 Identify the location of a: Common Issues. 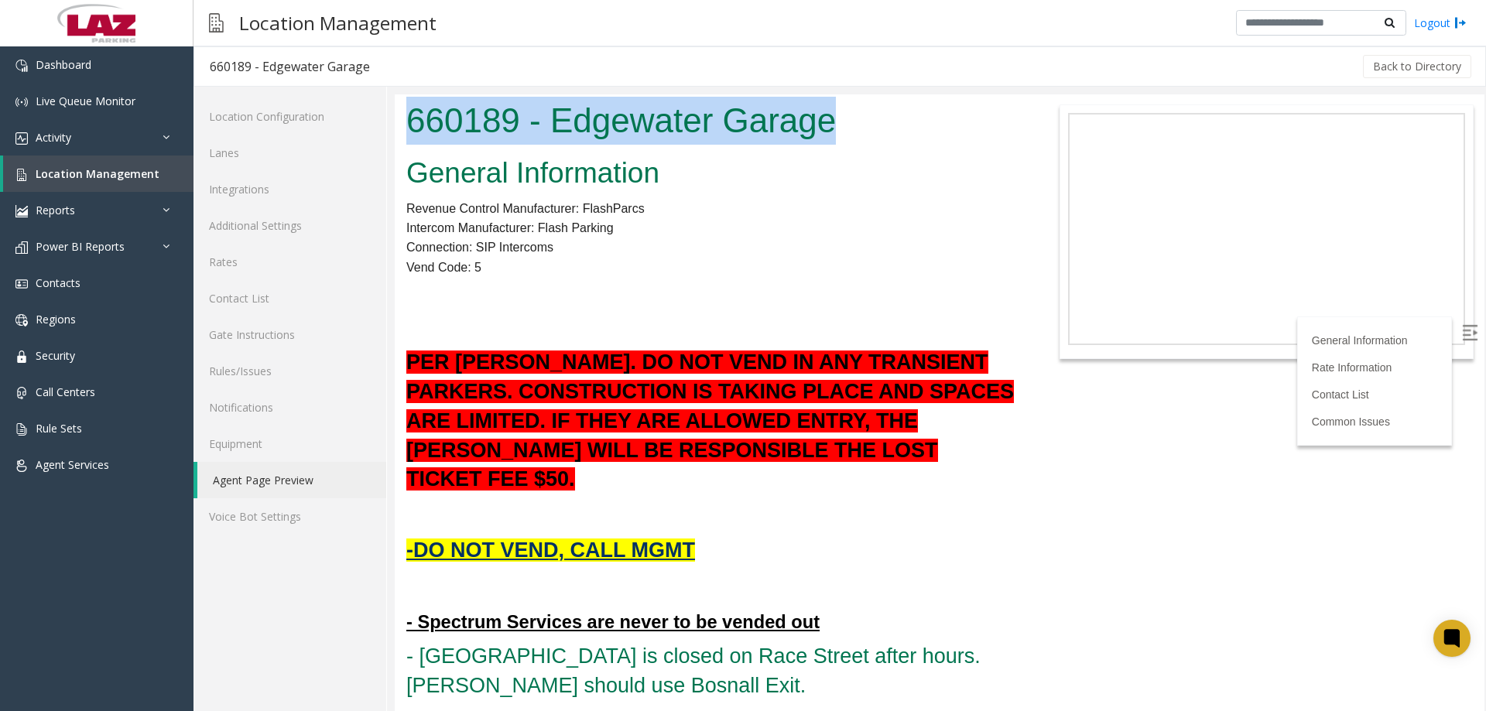
(956, 327).